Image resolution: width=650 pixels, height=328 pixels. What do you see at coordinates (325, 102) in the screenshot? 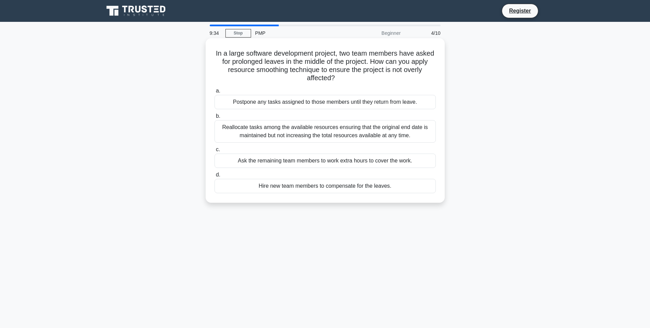
I see `div: Postpone any tasks assigned to those members until they return from leave.` at bounding box center [325, 102].